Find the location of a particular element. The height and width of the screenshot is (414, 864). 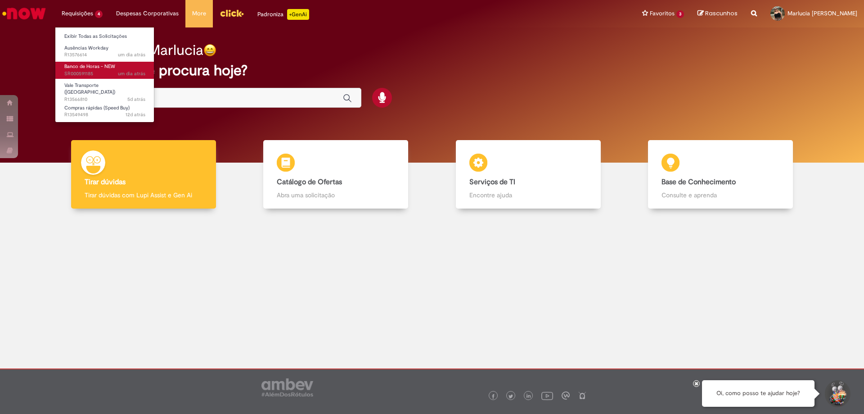

p: +GenAi is located at coordinates (298, 14).